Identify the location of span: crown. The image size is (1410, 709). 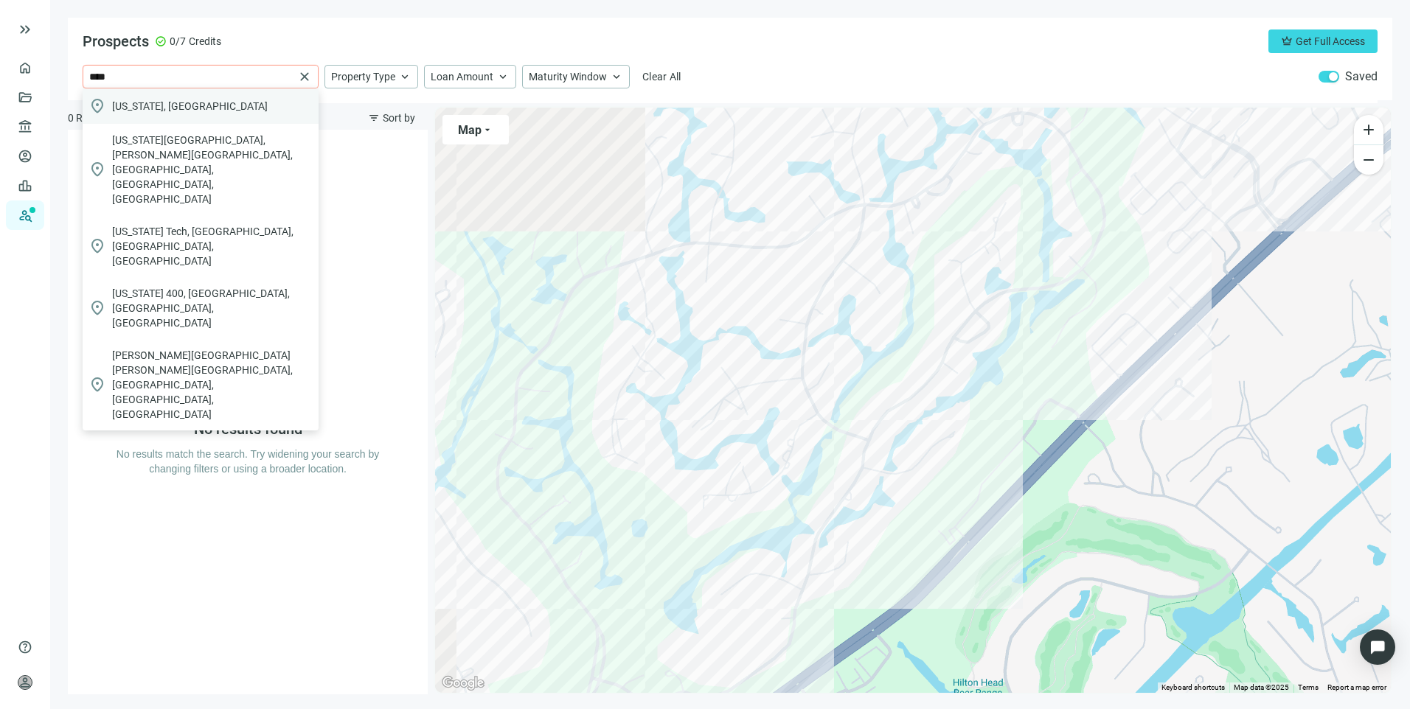
(1287, 41).